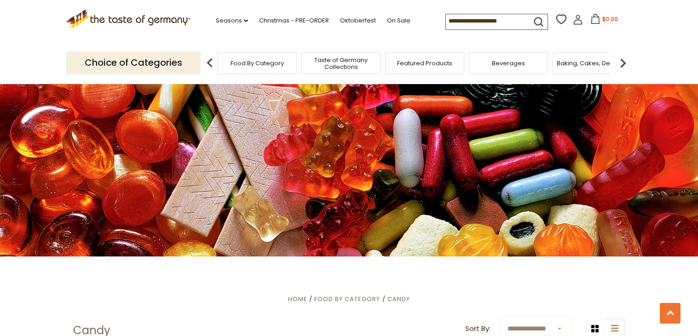 The height and width of the screenshot is (336, 698). What do you see at coordinates (478, 329) in the screenshot?
I see `label: Sort By:` at bounding box center [478, 329].